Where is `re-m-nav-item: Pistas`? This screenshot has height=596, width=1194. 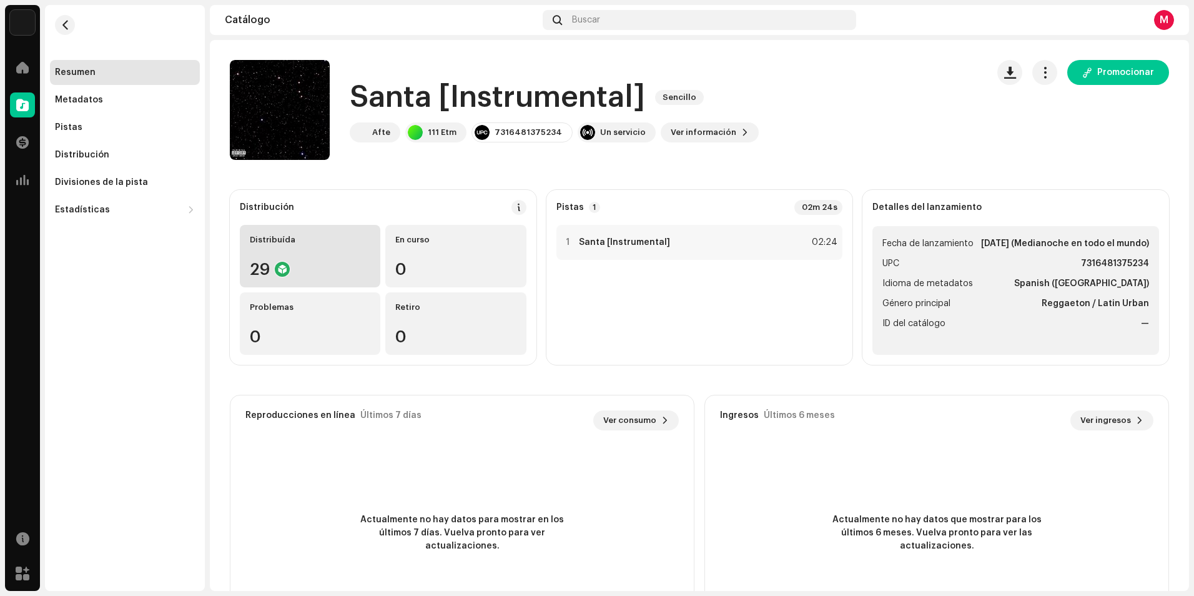 re-m-nav-item: Pistas is located at coordinates (125, 127).